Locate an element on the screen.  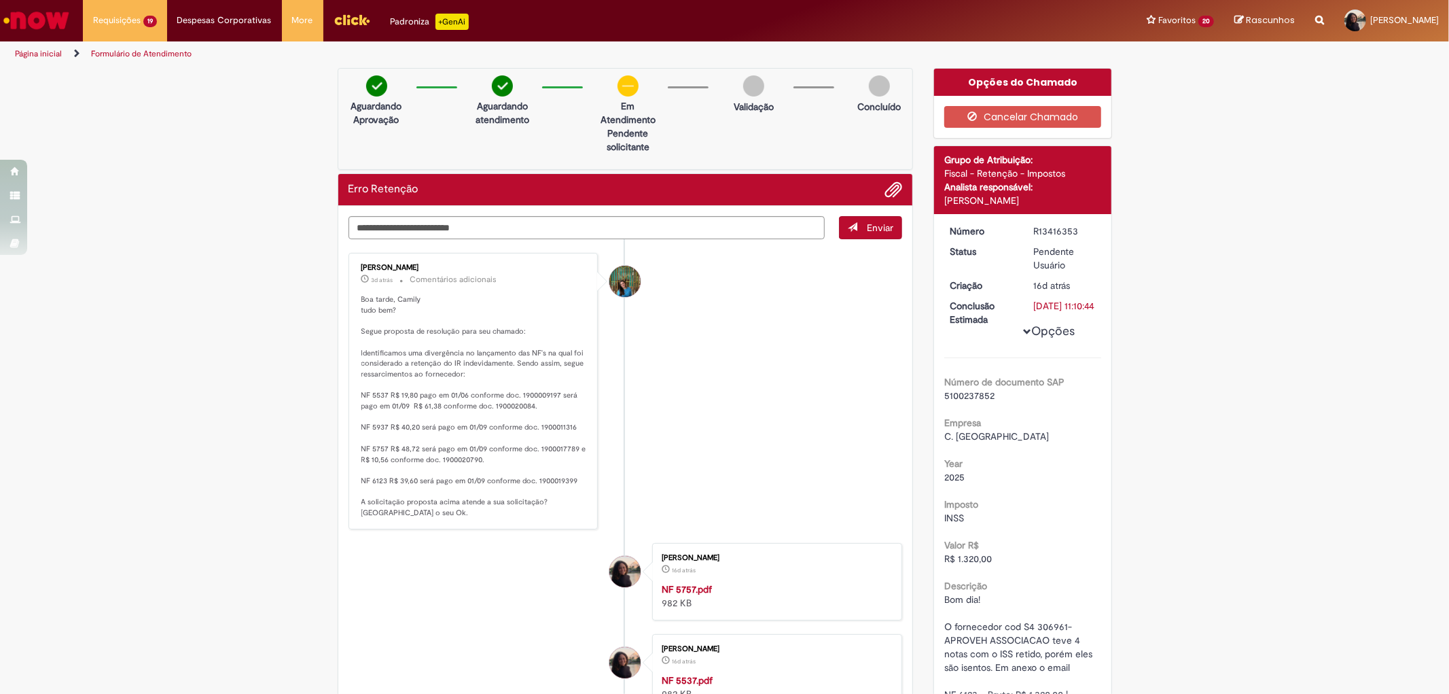
a: NF 5537.pdf is located at coordinates (687, 680).